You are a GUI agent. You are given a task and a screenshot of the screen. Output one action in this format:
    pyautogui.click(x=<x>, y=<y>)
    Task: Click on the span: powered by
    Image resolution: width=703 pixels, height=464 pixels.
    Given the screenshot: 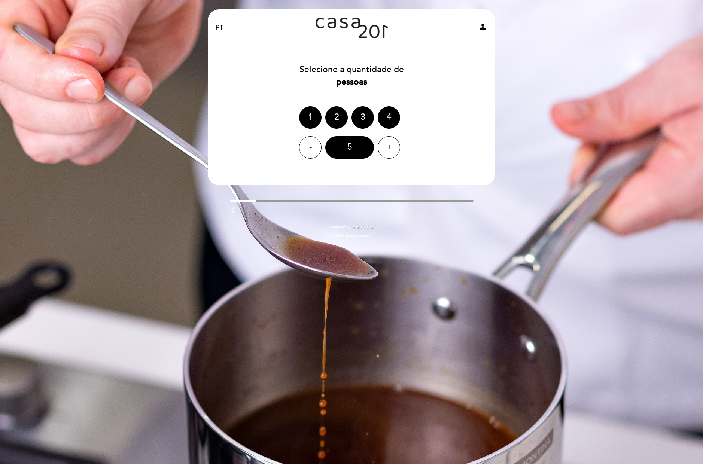 What is the action you would take?
    pyautogui.click(x=340, y=227)
    